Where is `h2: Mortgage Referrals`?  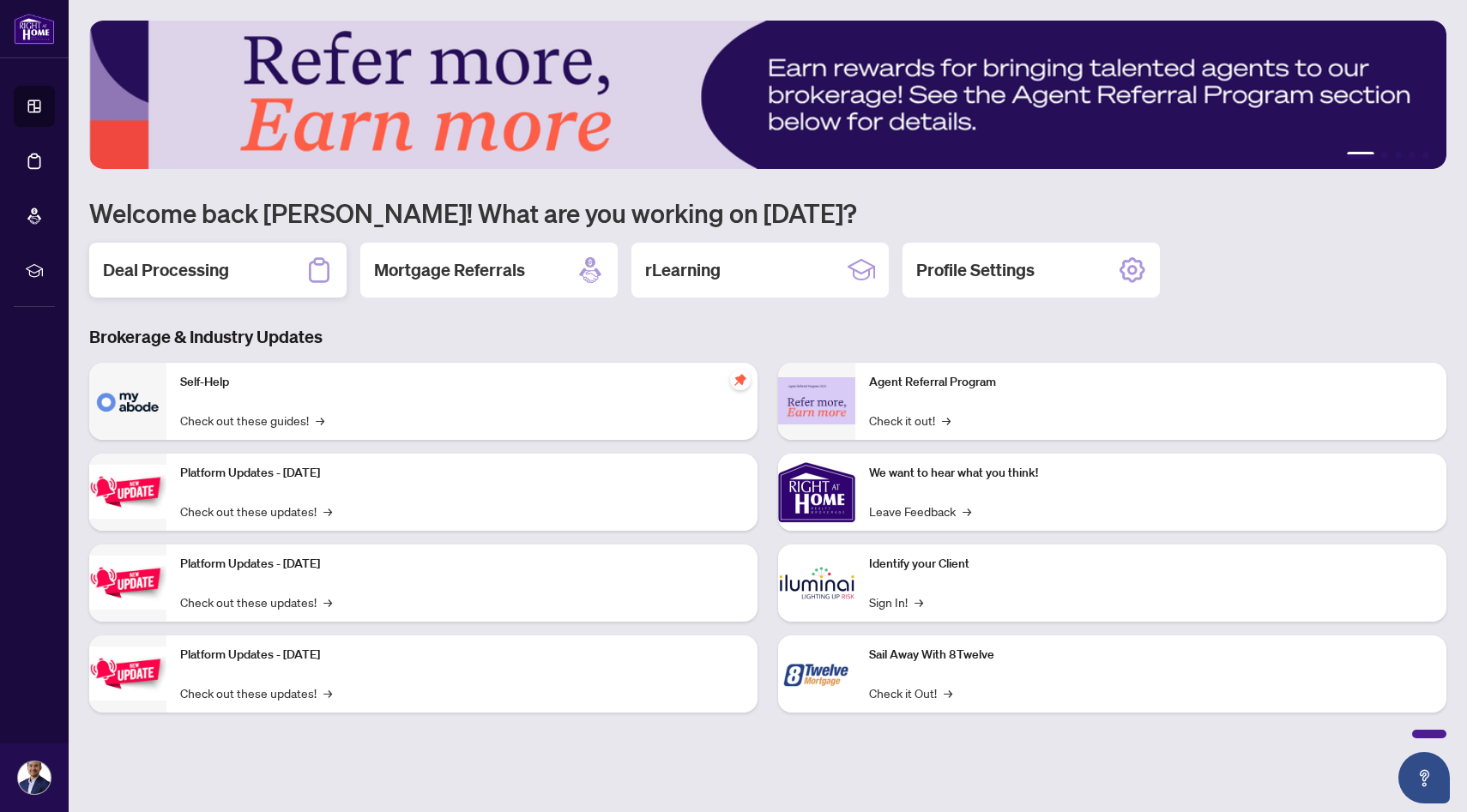 h2: Mortgage Referrals is located at coordinates (449, 270).